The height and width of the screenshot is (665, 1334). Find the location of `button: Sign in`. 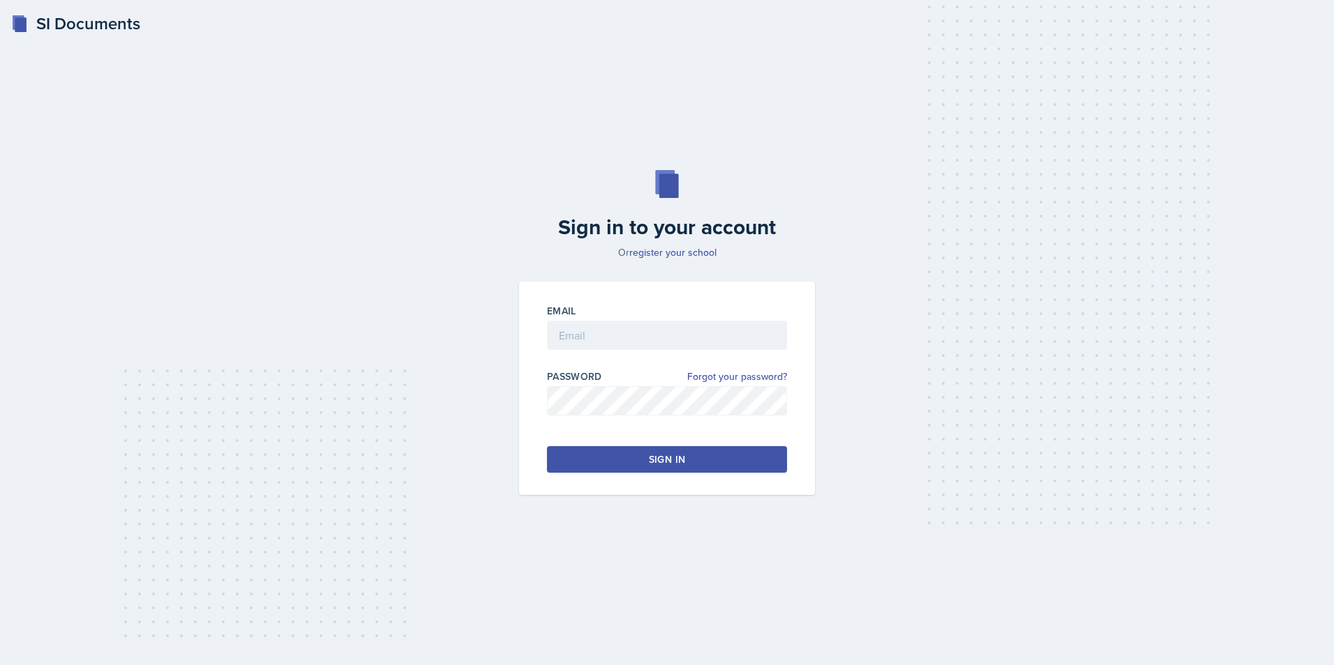

button: Sign in is located at coordinates (667, 460).